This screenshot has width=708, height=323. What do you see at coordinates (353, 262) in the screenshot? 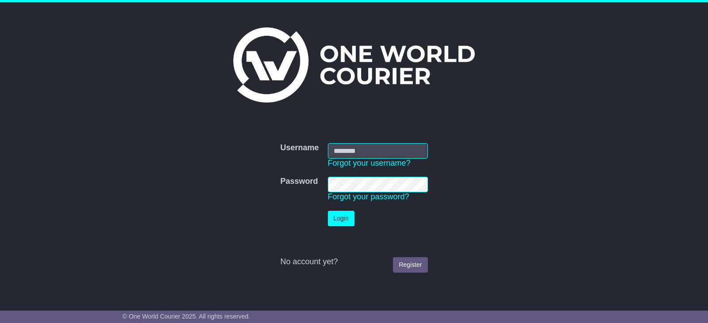
I see `div: No account yet?` at bounding box center [353, 262].